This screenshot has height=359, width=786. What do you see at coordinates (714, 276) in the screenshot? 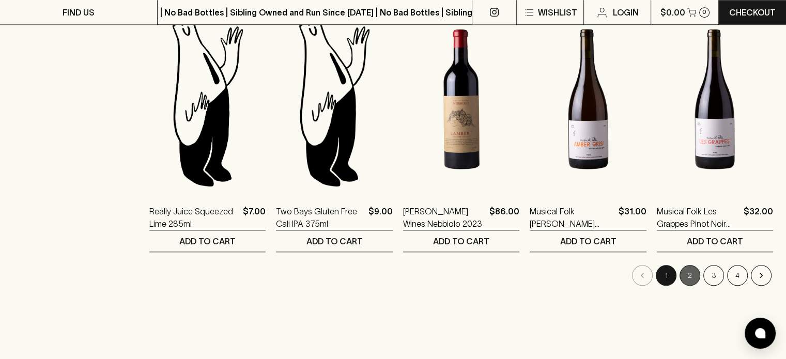
I see `button: Go to page 3` at bounding box center [714, 276].